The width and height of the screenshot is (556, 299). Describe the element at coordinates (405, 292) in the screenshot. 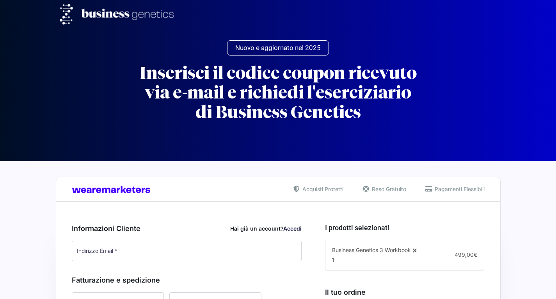

I see `h3: Il tuo ordine` at that location.